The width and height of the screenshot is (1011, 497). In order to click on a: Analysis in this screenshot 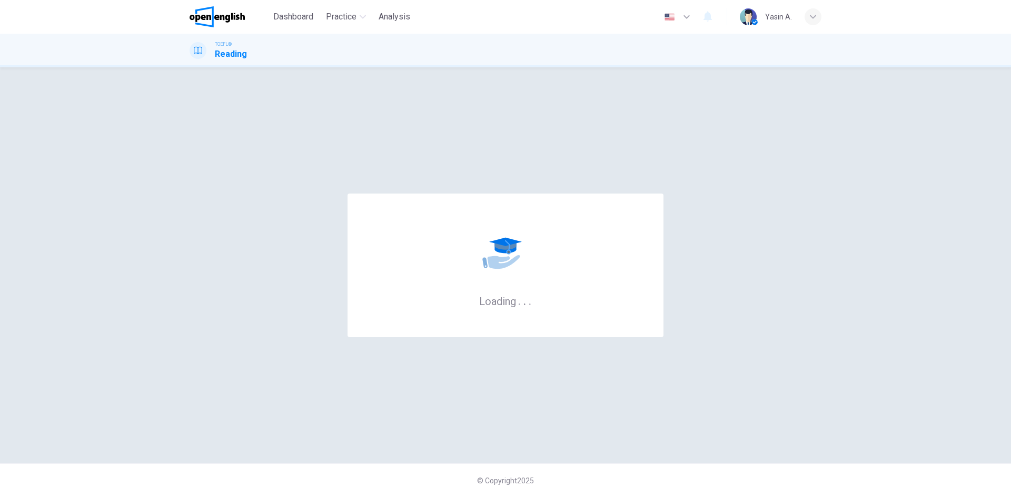, I will do `click(394, 17)`.